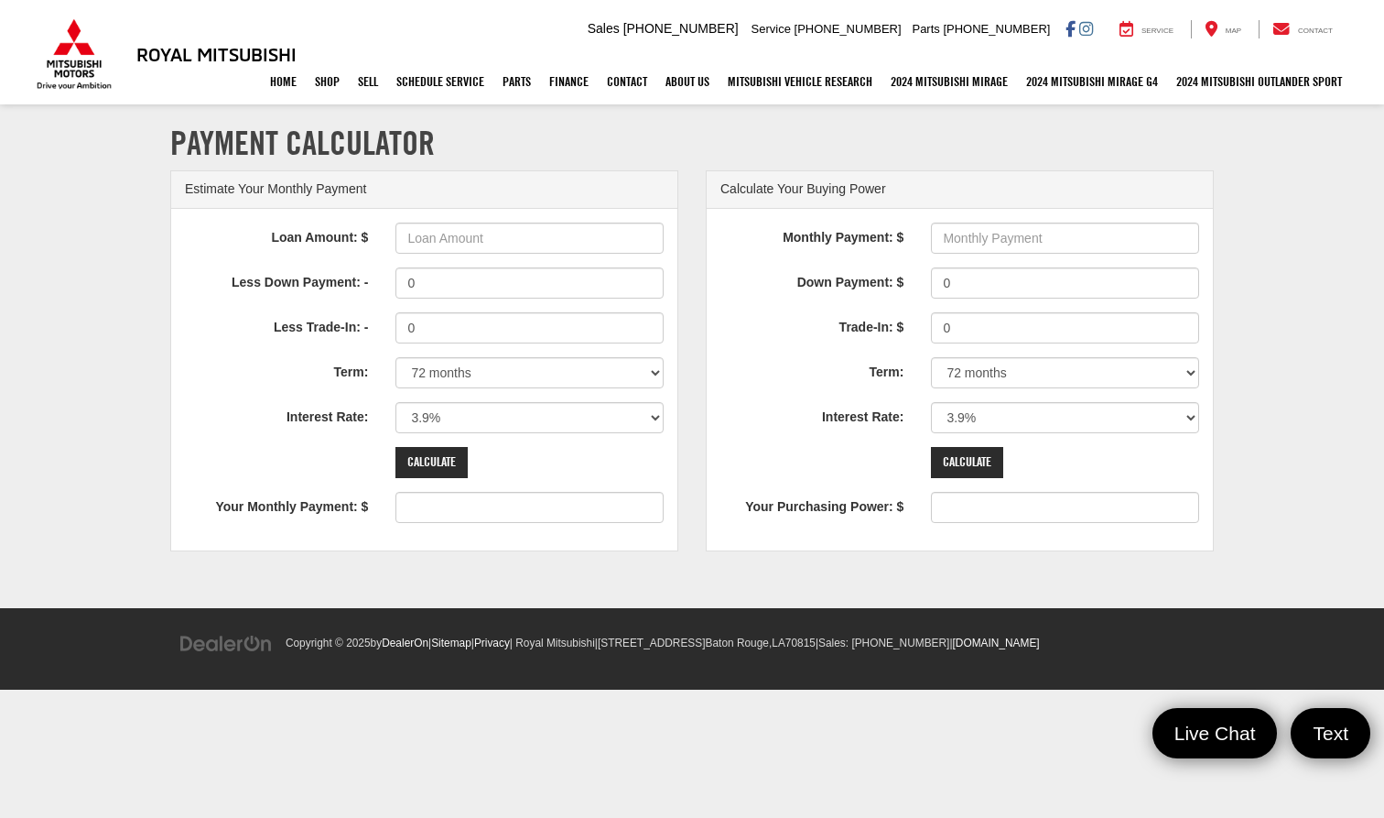  Describe the element at coordinates (833, 643) in the screenshot. I see `span: Sales:` at that location.